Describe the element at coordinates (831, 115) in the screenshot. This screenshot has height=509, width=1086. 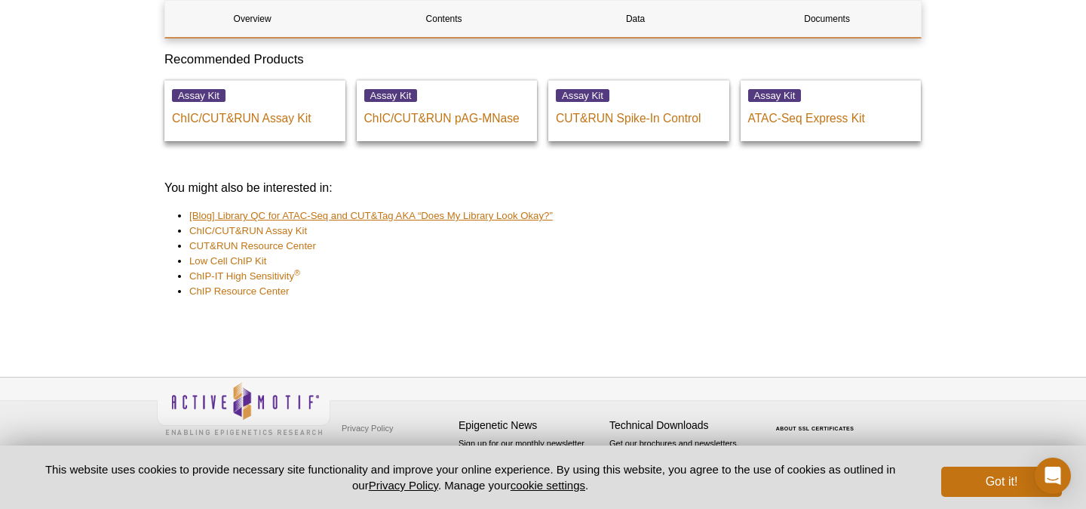
I see `p: ATAC-Seq Express Kit` at that location.